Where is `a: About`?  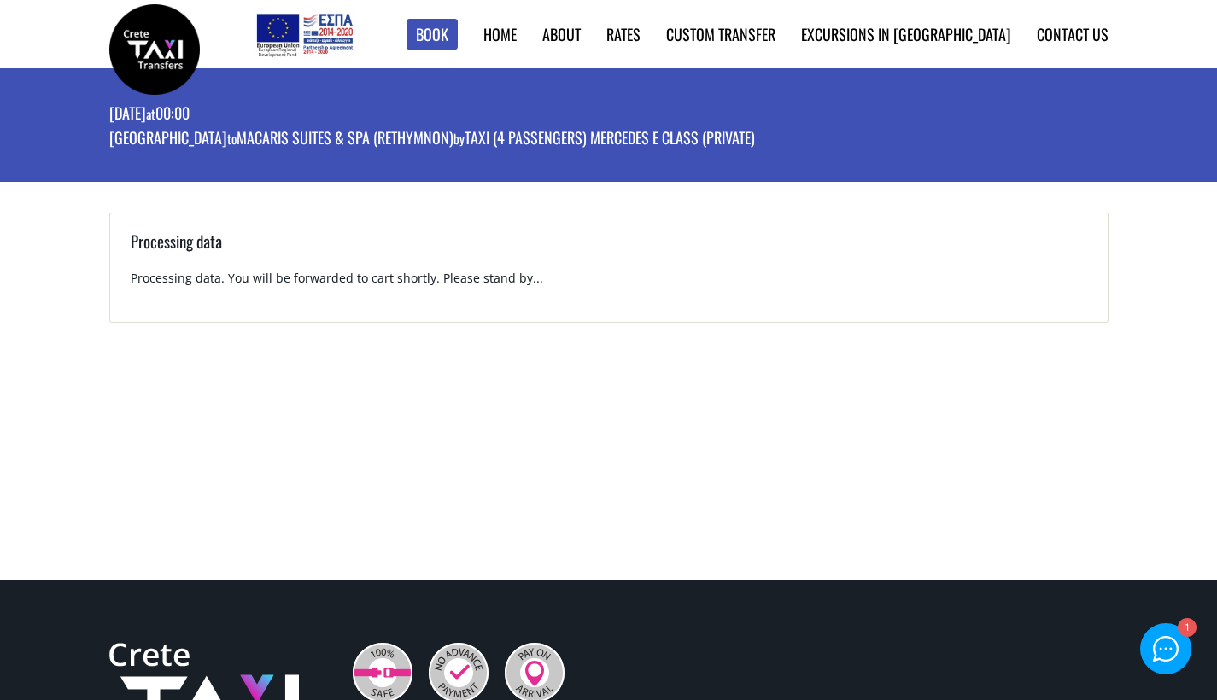 a: About is located at coordinates (561, 34).